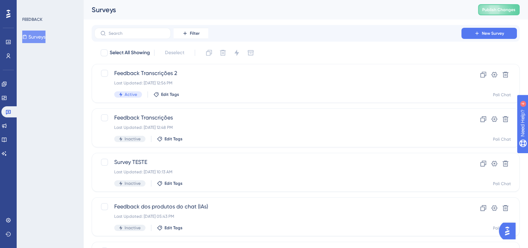 This screenshot has width=528, height=248. What do you see at coordinates (49, 6) in the screenshot?
I see `div: 4` at bounding box center [49, 6].